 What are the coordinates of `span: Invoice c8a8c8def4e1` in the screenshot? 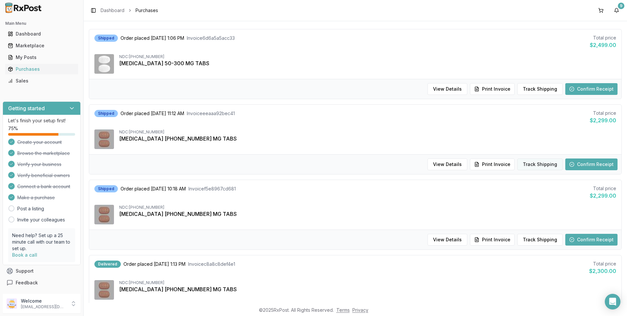 It's located at (212, 264).